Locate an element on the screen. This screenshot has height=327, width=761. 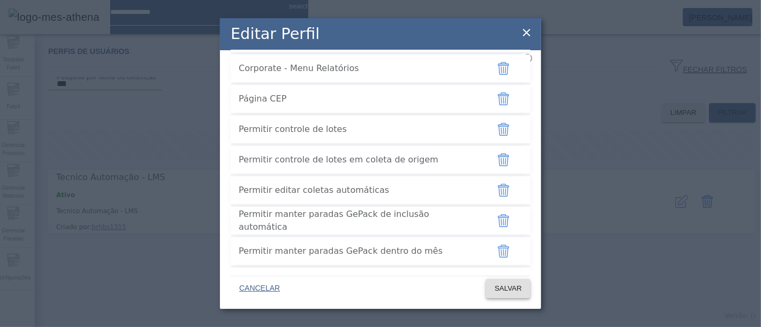
span: SALVAR is located at coordinates (508, 289).